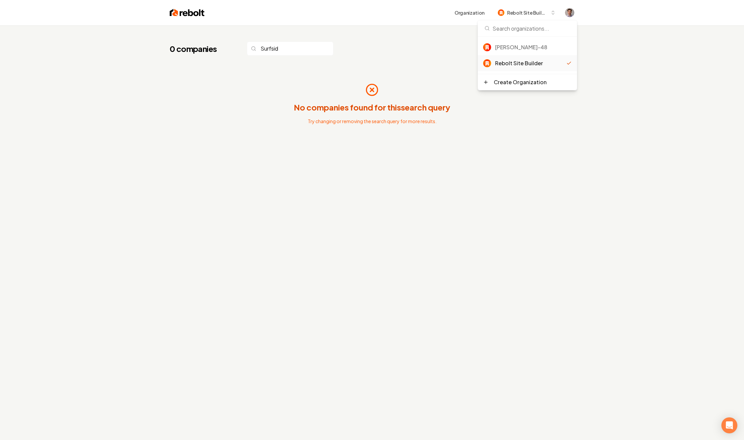  I want to click on img: Gregory Geel, so click(570, 13).